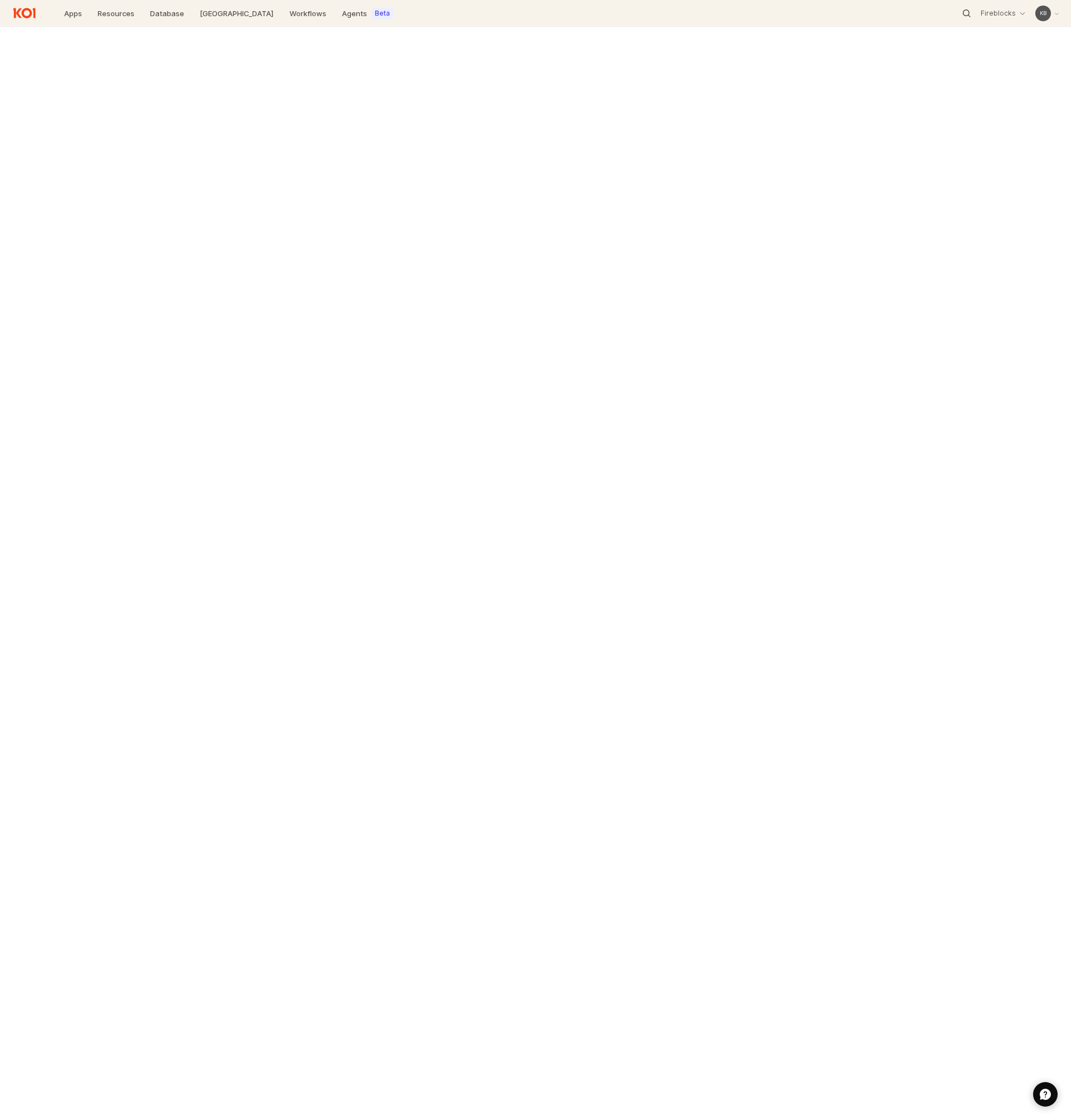  Describe the element at coordinates (1043, 14) in the screenshot. I see `div: K B` at that location.